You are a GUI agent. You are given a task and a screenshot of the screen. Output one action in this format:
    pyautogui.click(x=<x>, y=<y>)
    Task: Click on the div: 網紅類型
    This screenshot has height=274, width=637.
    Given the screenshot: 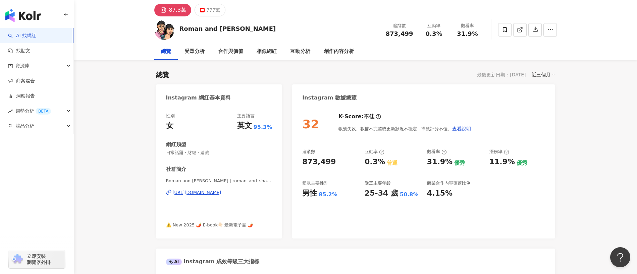 What is the action you would take?
    pyautogui.click(x=176, y=145)
    